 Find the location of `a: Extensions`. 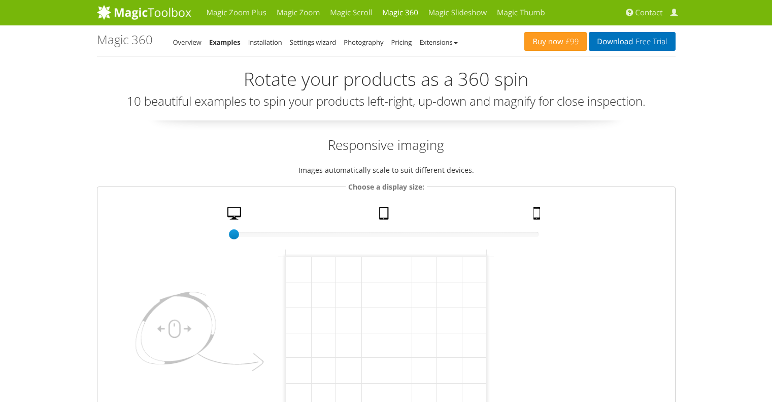

a: Extensions is located at coordinates (438, 42).